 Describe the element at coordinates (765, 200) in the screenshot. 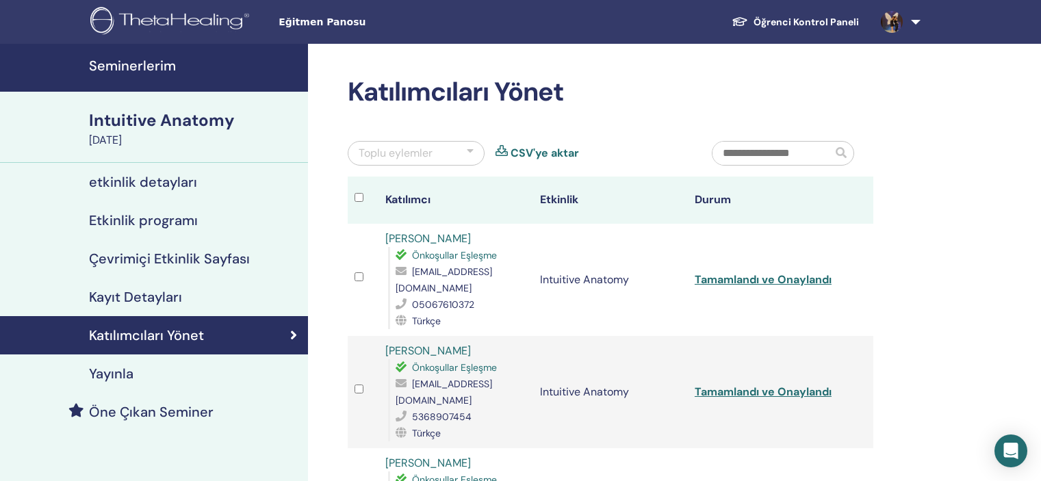

I see `th: Durum` at that location.